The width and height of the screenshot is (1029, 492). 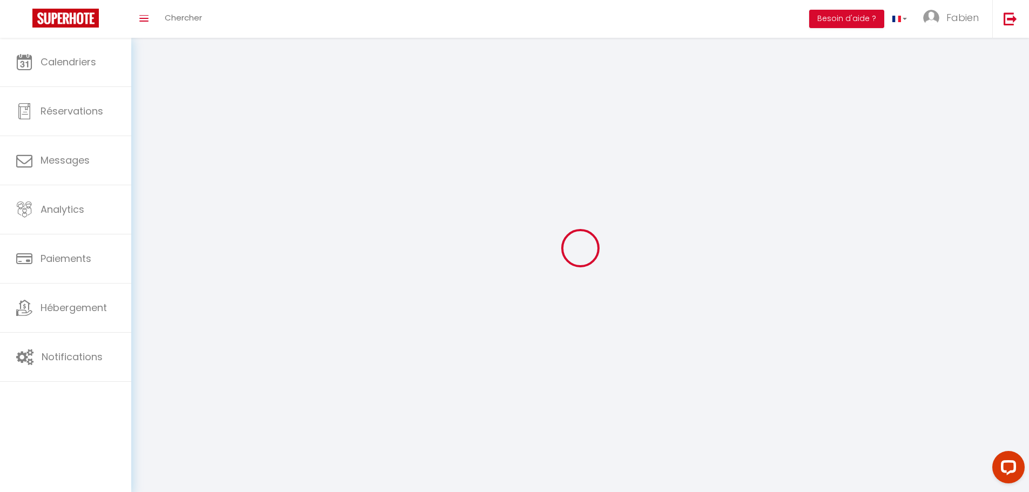 What do you see at coordinates (962, 17) in the screenshot?
I see `span: Fabien` at bounding box center [962, 17].